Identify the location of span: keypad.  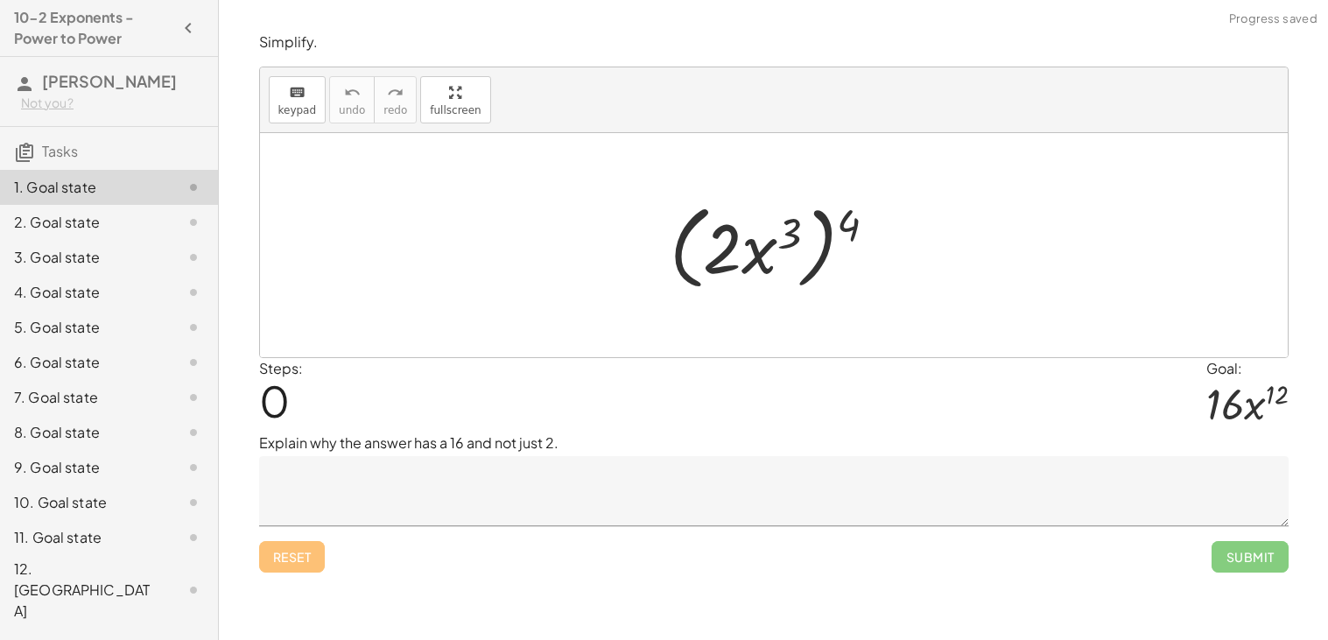
(298, 110).